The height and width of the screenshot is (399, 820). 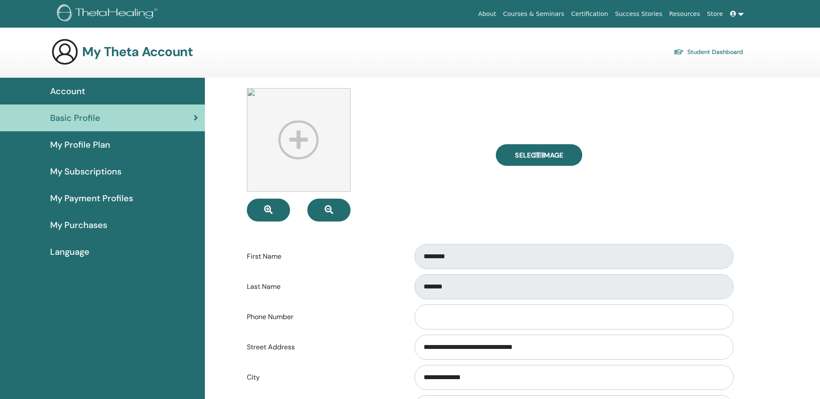 What do you see at coordinates (137, 52) in the screenshot?
I see `h3: My Theta Account` at bounding box center [137, 52].